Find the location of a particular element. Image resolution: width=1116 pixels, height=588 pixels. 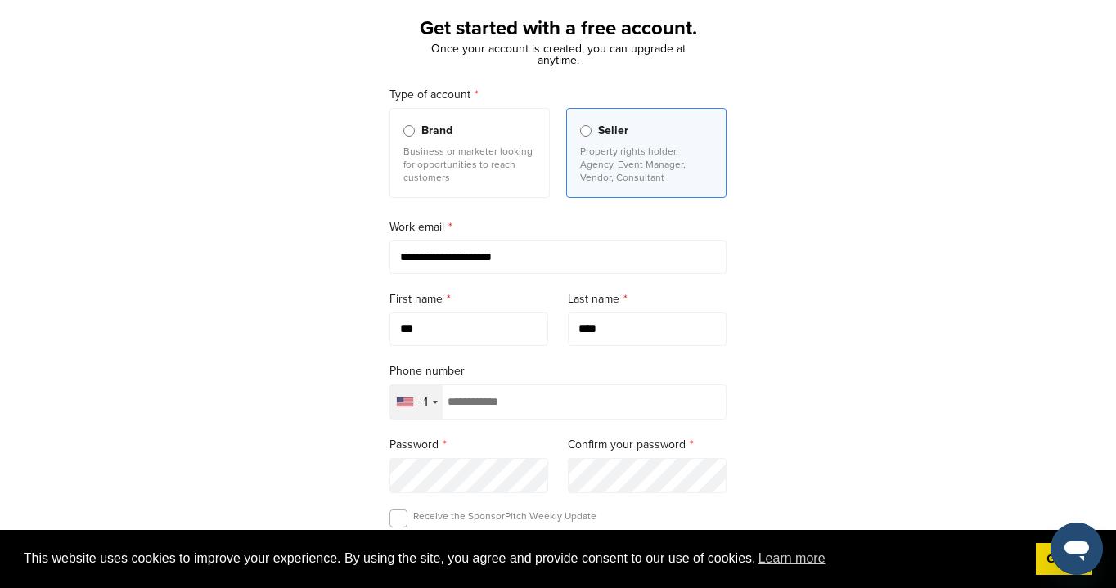

span: This website uses cookies to improve your experience. By using the site, you agree and provide co... is located at coordinates (523, 559).